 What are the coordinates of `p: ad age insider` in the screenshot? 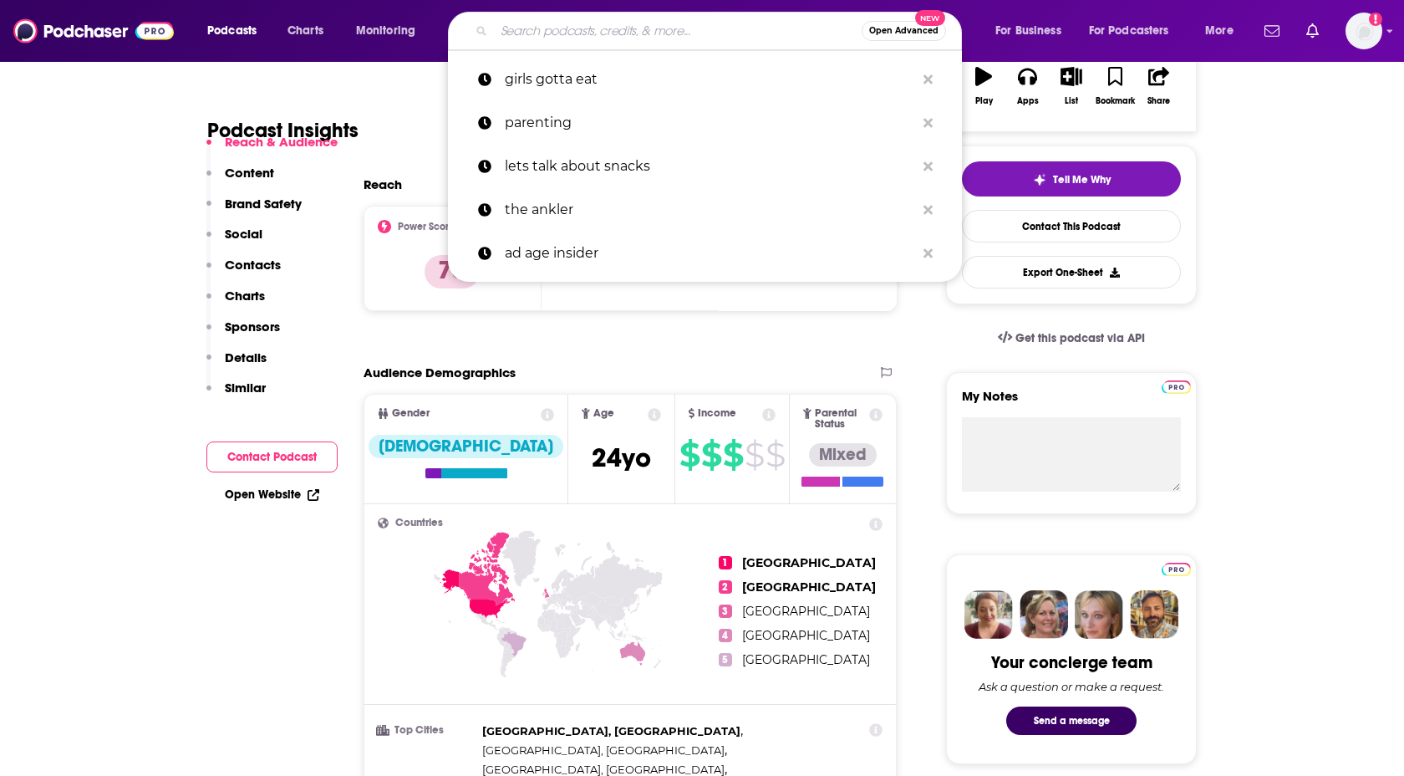 It's located at (710, 253).